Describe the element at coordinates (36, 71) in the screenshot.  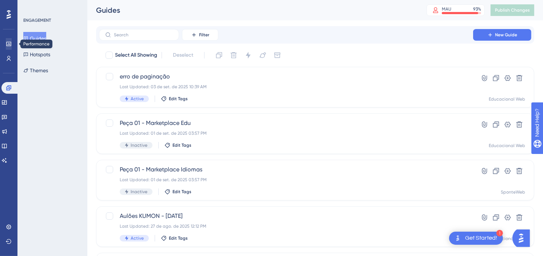
I see `button: Themes` at that location.